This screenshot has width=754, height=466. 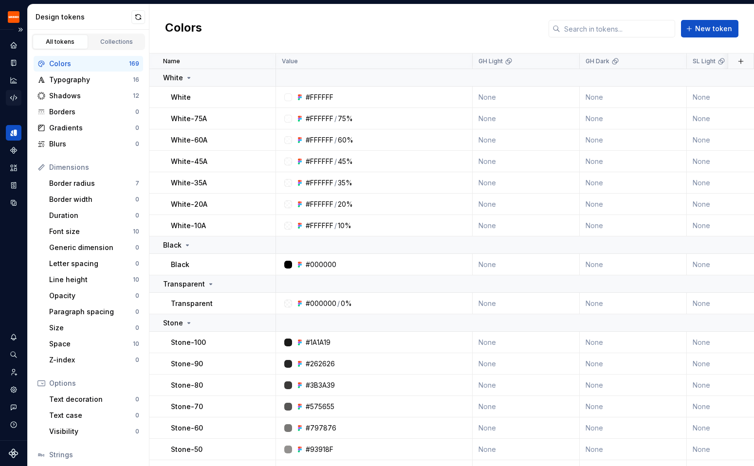 I want to click on div: 35%, so click(x=345, y=183).